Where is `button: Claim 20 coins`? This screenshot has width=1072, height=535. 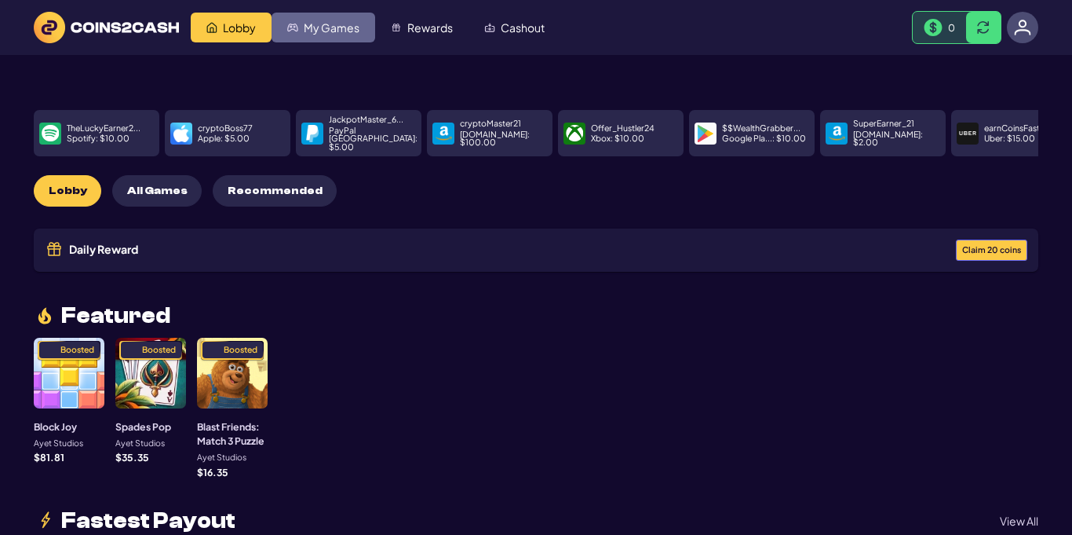 button: Claim 20 coins is located at coordinates (992, 250).